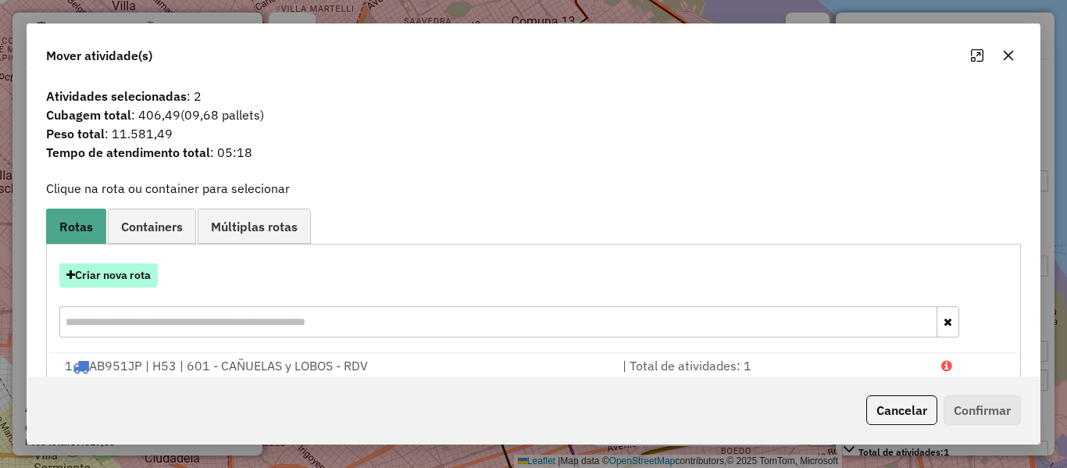 The image size is (1067, 468). Describe the element at coordinates (533, 152) in the screenshot. I see `span: : 05:18` at that location.